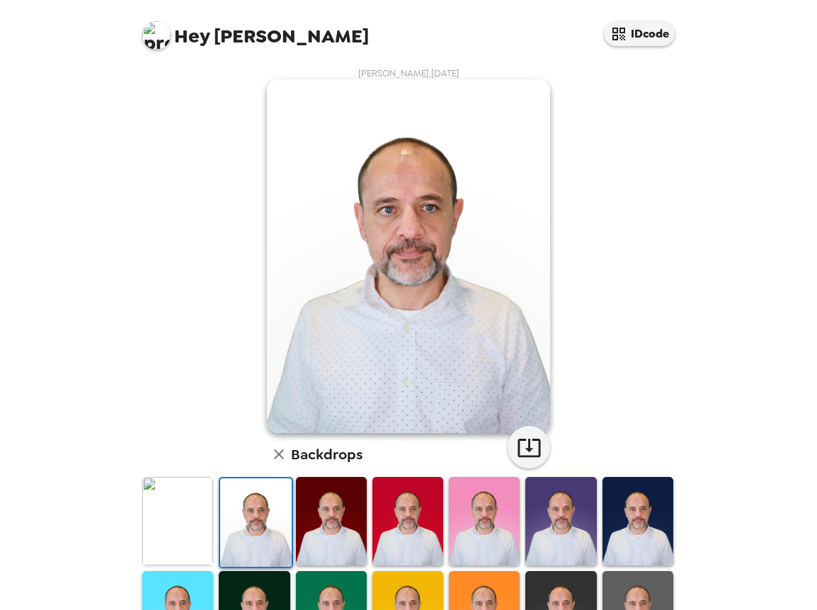 The image size is (817, 610). Describe the element at coordinates (192, 36) in the screenshot. I see `span: Hey` at that location.